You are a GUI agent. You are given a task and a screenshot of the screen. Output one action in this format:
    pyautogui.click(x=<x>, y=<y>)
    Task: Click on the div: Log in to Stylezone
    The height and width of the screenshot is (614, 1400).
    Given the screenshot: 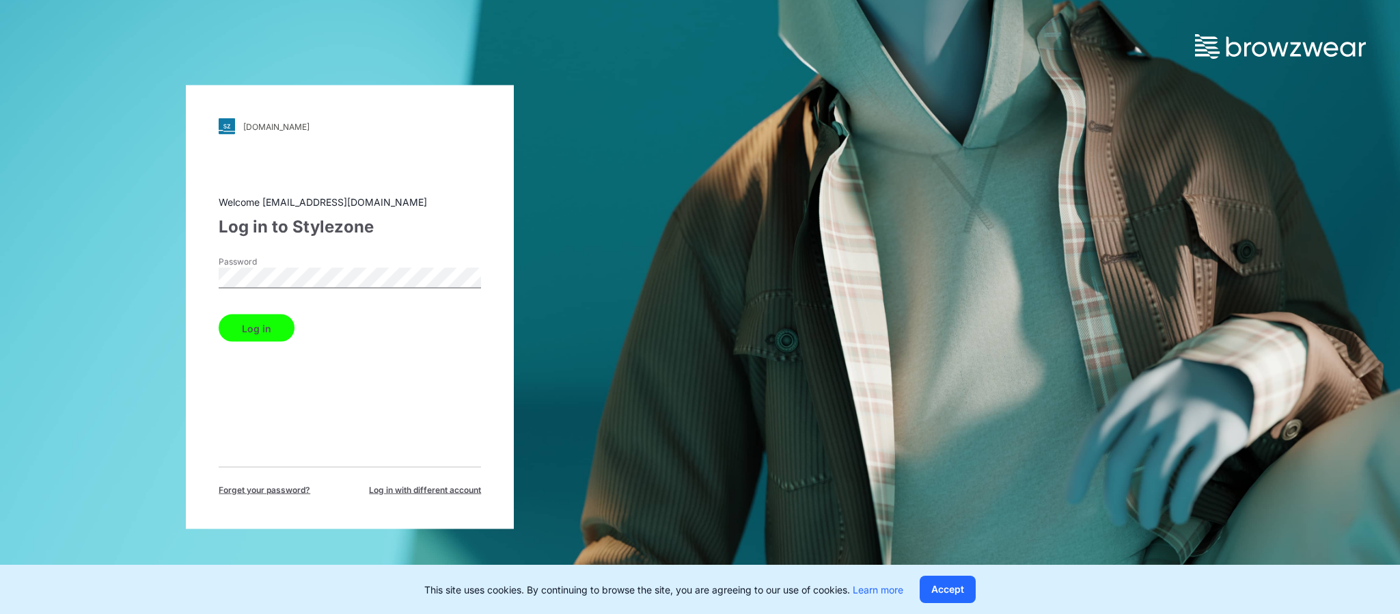 What is the action you would take?
    pyautogui.click(x=350, y=227)
    